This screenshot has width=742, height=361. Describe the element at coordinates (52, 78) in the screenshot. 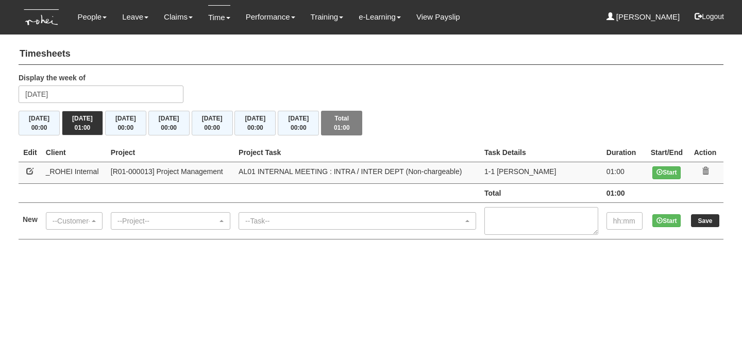

I see `label: Display the week of` at that location.